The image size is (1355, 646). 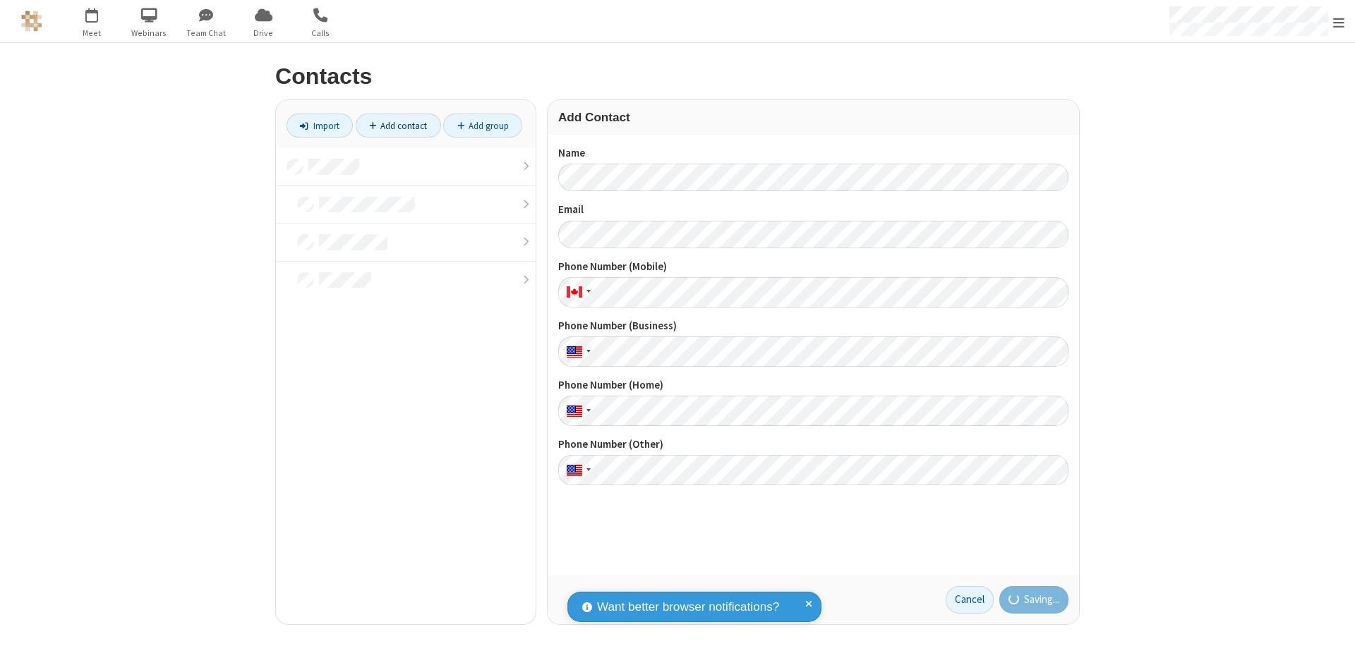 I want to click on label: Phone Number (Business), so click(x=813, y=326).